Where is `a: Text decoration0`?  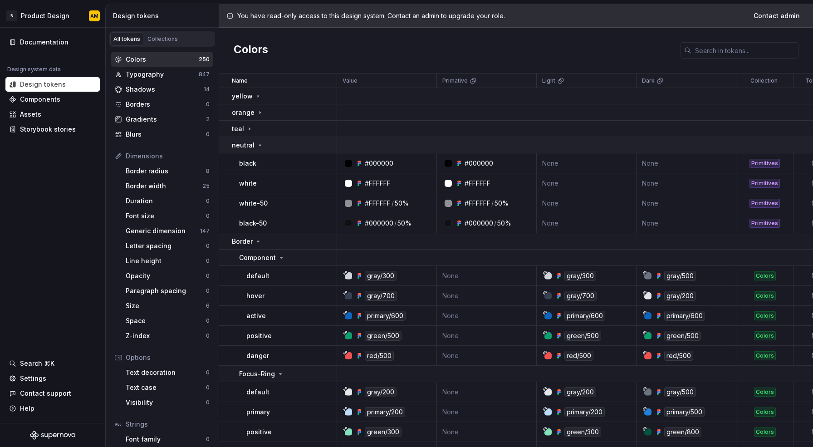 a: Text decoration0 is located at coordinates (167, 372).